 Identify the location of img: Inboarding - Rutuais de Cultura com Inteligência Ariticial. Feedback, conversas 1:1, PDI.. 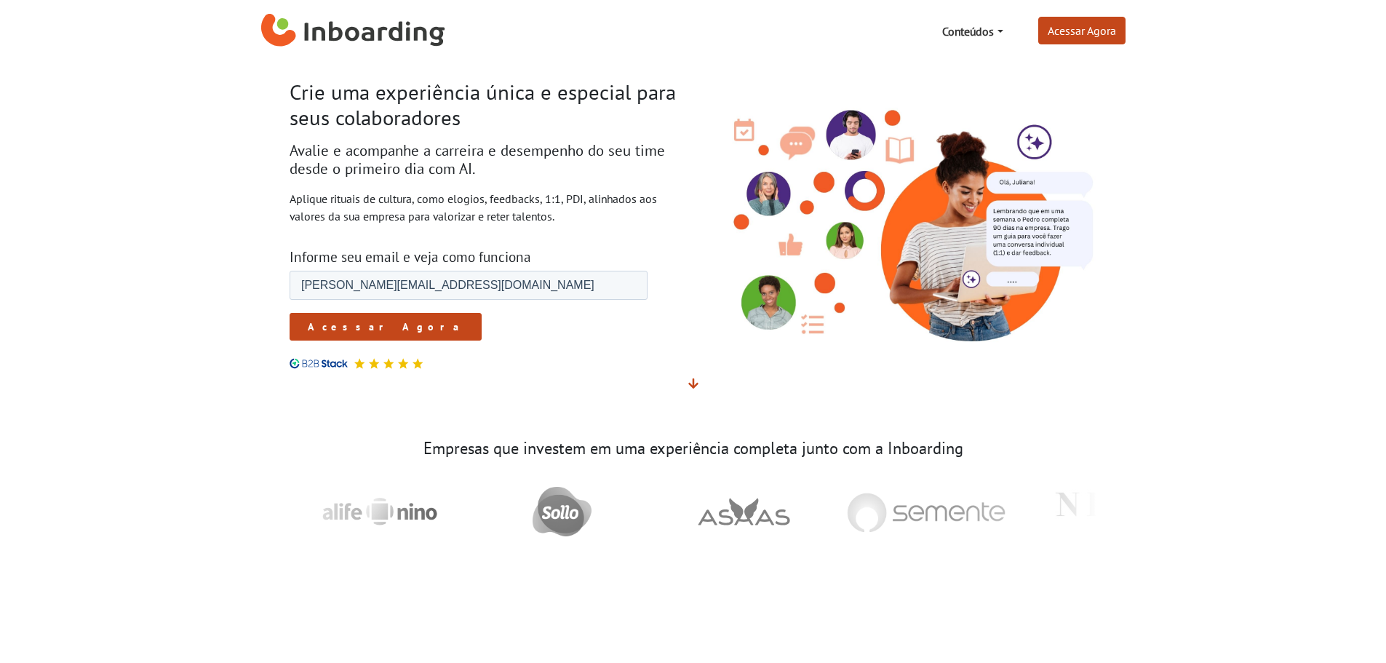
(901, 215).